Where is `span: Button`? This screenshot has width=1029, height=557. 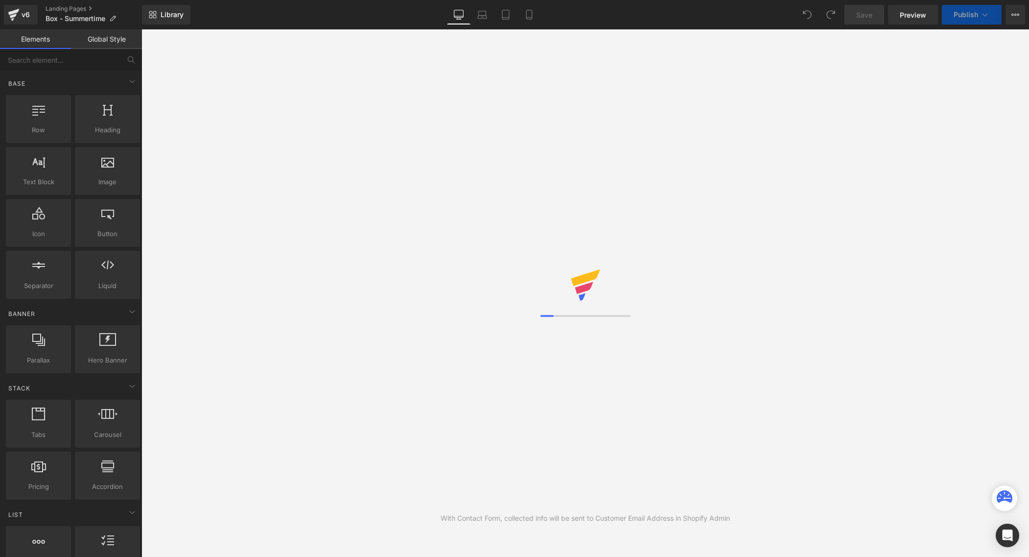
span: Button is located at coordinates (107, 234).